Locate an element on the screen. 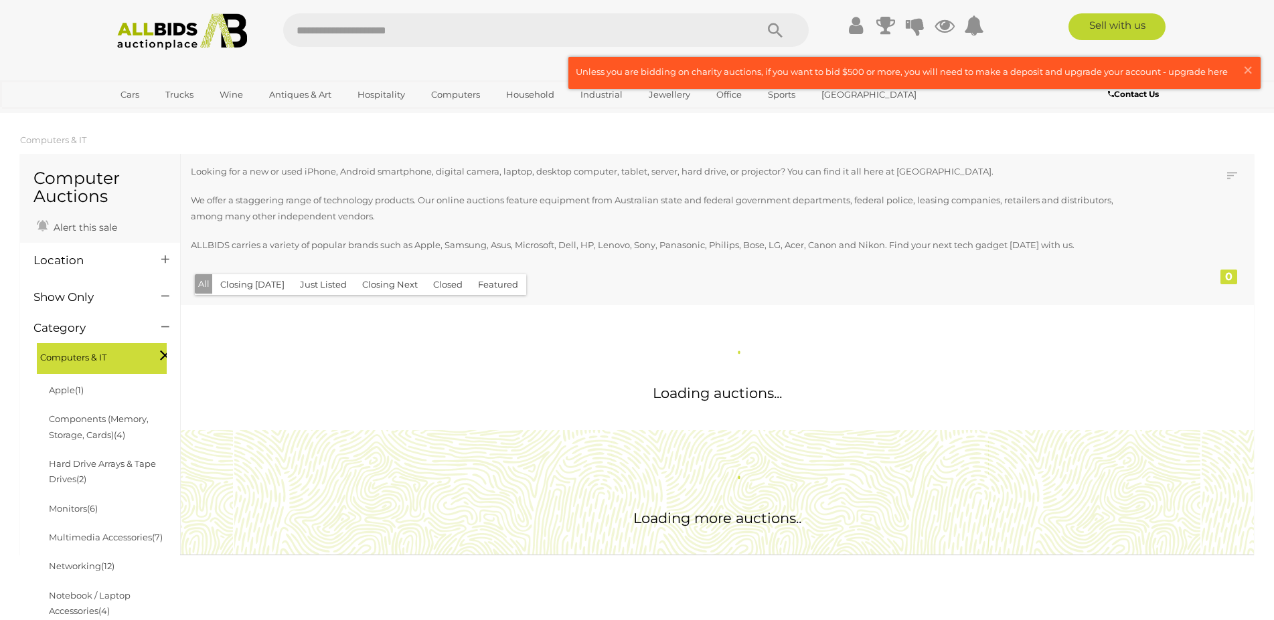 This screenshot has height=620, width=1274. button: All is located at coordinates (203, 284).